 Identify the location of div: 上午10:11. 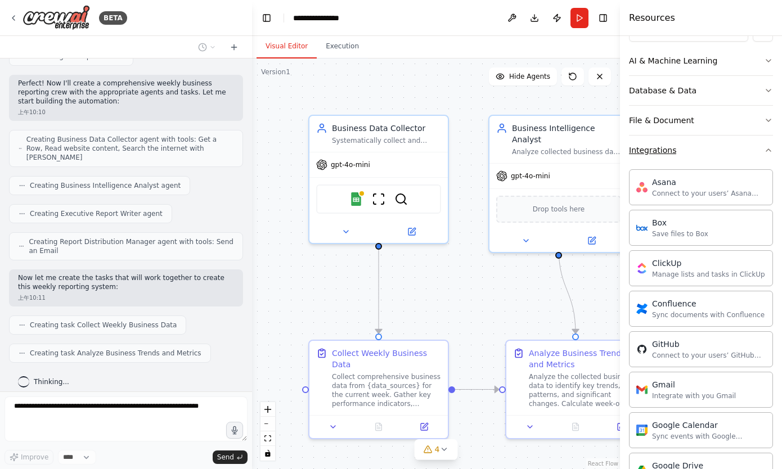
(126, 298).